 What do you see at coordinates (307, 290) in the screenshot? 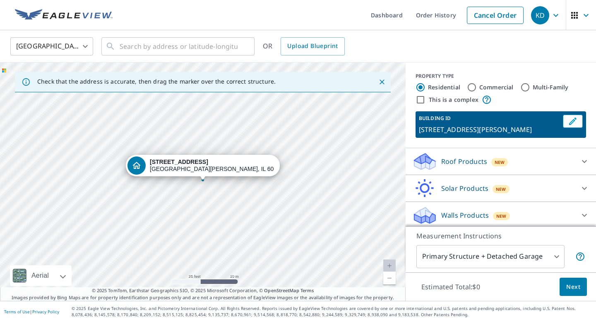
I see `a: Terms` at bounding box center [307, 290].